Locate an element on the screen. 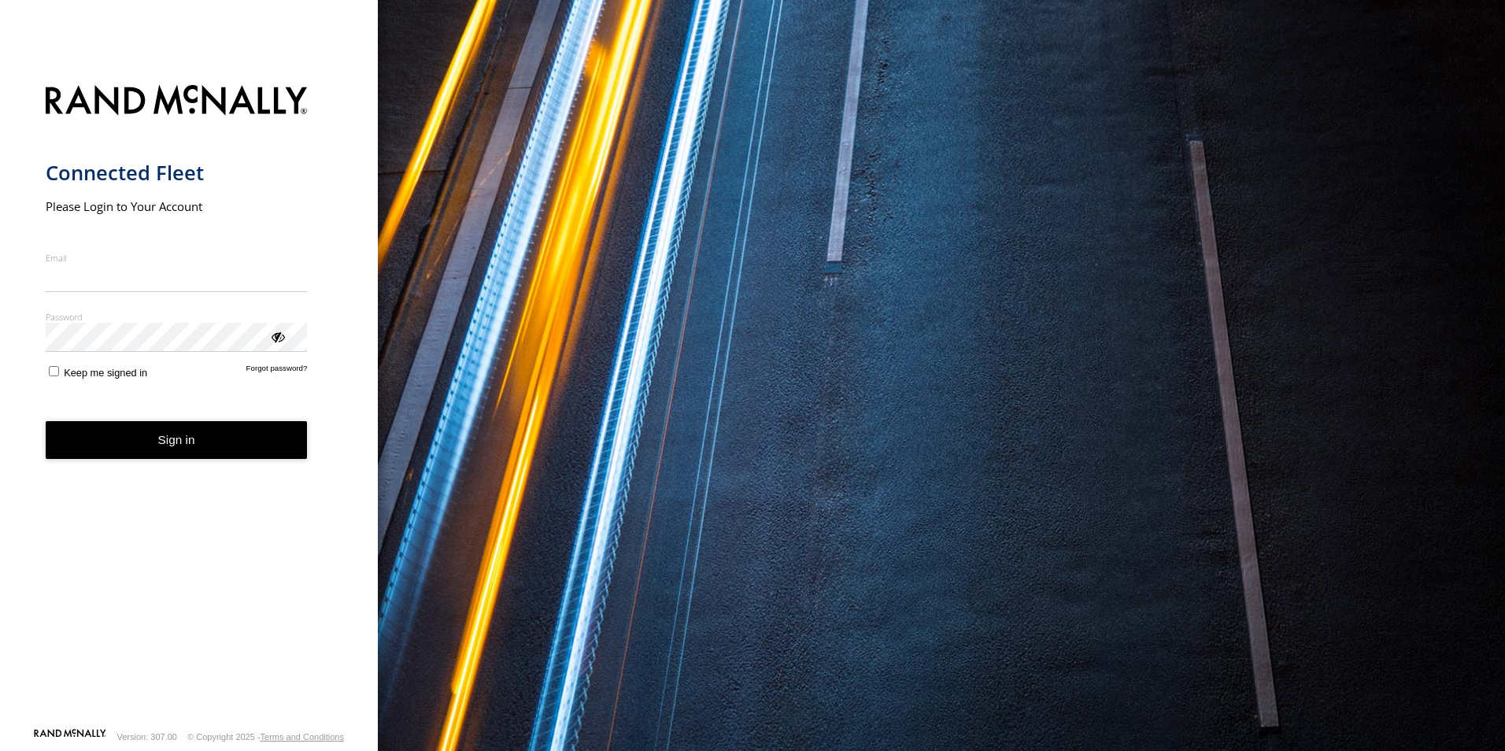 The width and height of the screenshot is (1505, 751). div: © Copyright 2025 - is located at coordinates (265, 737).